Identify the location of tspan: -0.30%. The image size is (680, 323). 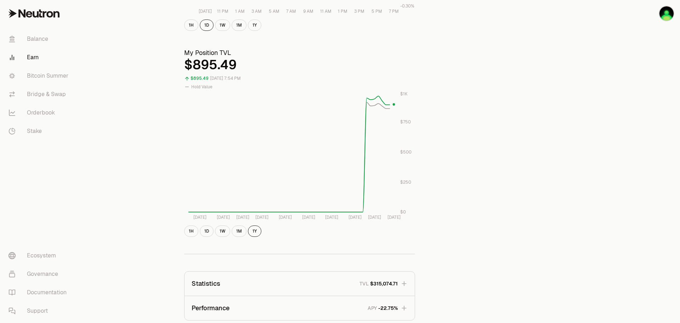
(407, 6).